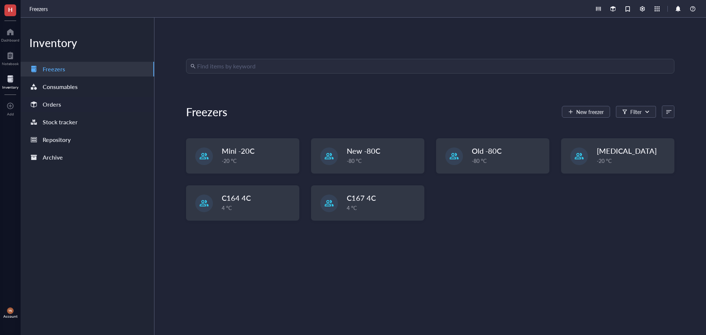 The width and height of the screenshot is (706, 335). I want to click on div: Repository, so click(57, 140).